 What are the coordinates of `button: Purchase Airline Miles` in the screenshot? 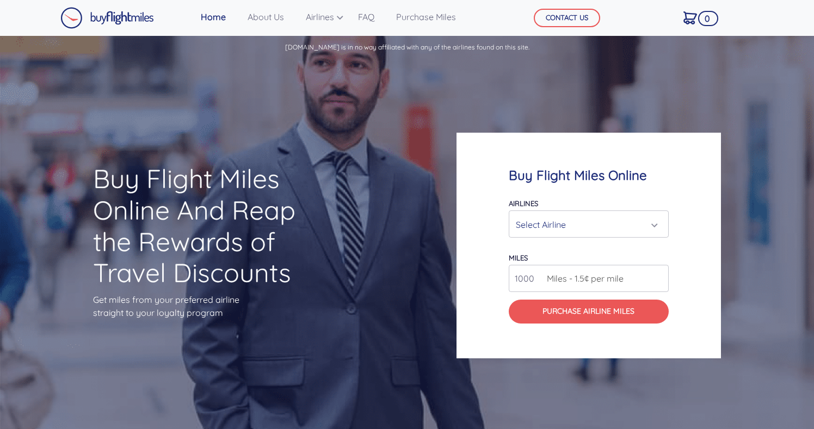 It's located at (589, 312).